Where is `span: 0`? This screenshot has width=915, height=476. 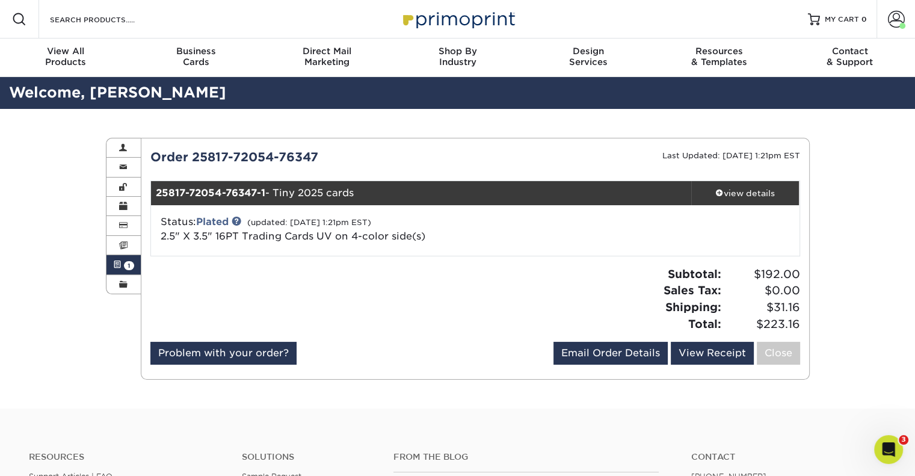
span: 0 is located at coordinates (864, 19).